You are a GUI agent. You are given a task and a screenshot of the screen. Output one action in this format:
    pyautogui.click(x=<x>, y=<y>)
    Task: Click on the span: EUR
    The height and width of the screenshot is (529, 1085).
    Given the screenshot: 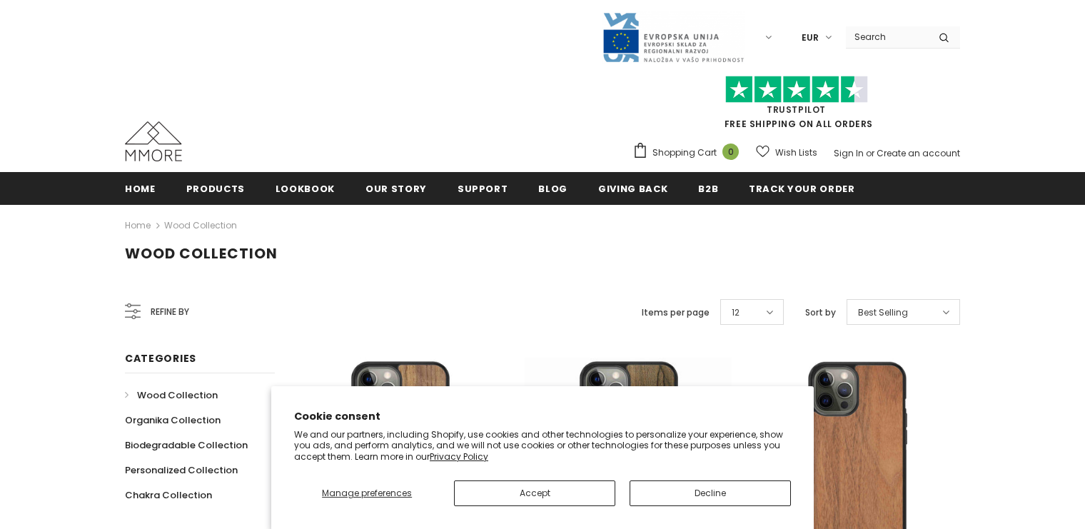 What is the action you would take?
    pyautogui.click(x=810, y=38)
    